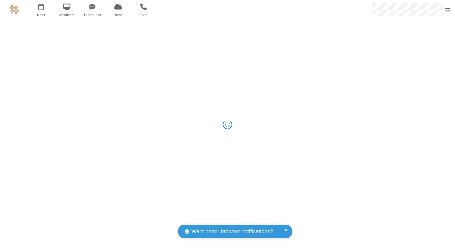  What do you see at coordinates (41, 15) in the screenshot?
I see `span: Meet` at bounding box center [41, 15].